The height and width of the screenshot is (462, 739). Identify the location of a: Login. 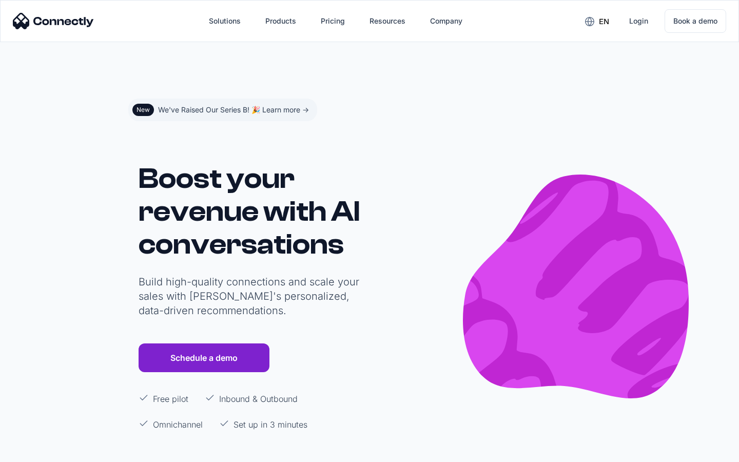
(639, 21).